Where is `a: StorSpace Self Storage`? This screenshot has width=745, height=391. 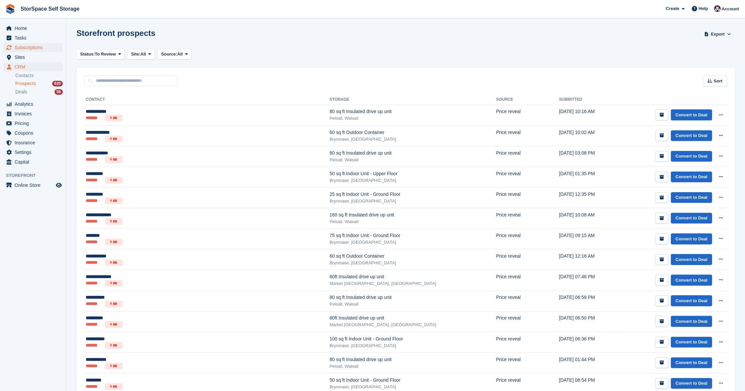
a: StorSpace Self Storage is located at coordinates (50, 9).